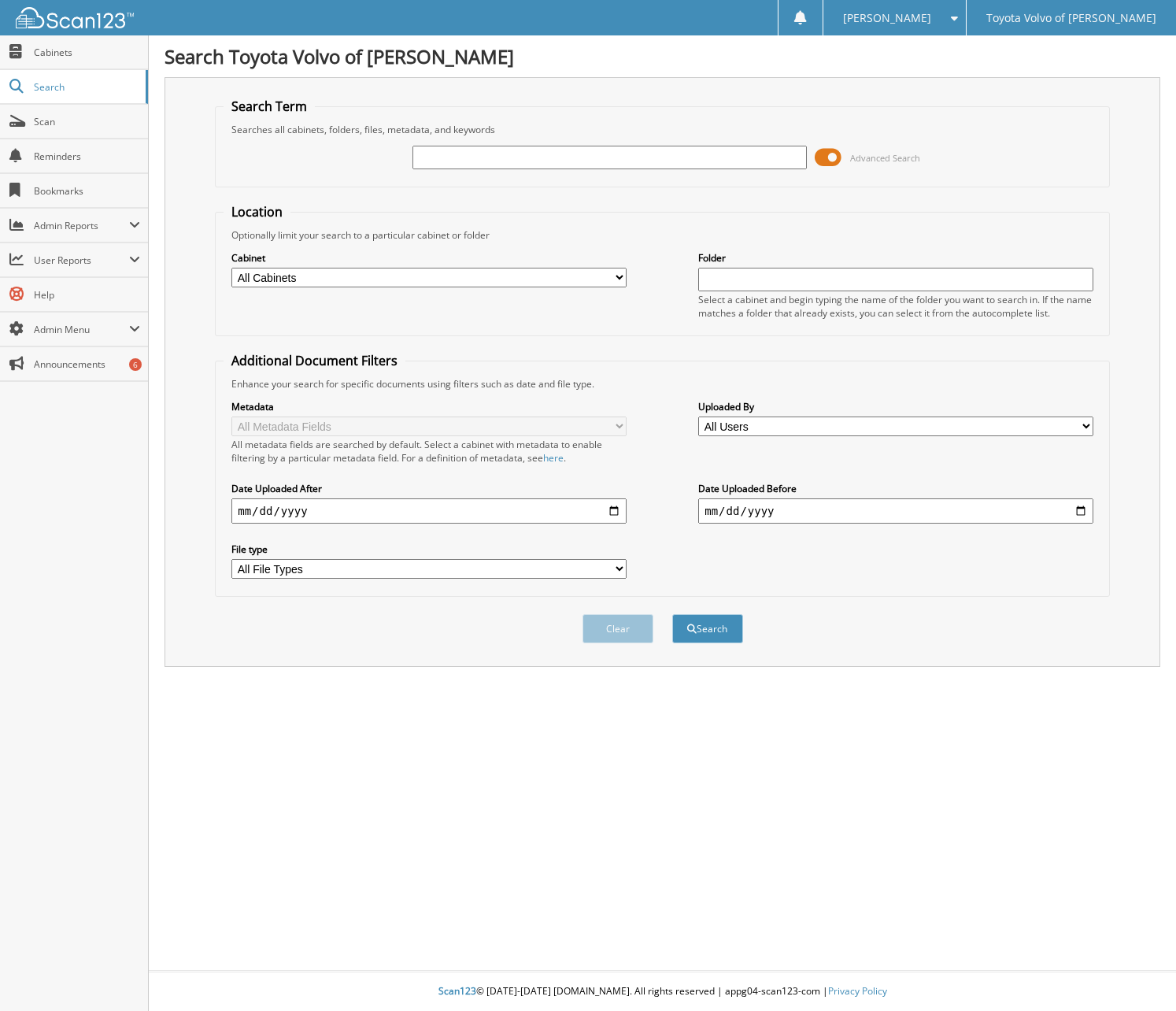  What do you see at coordinates (896, 306) in the screenshot?
I see `div: Select a cabinet and begin typing the name of the folder you want to search in. If the name match...` at bounding box center [896, 306].